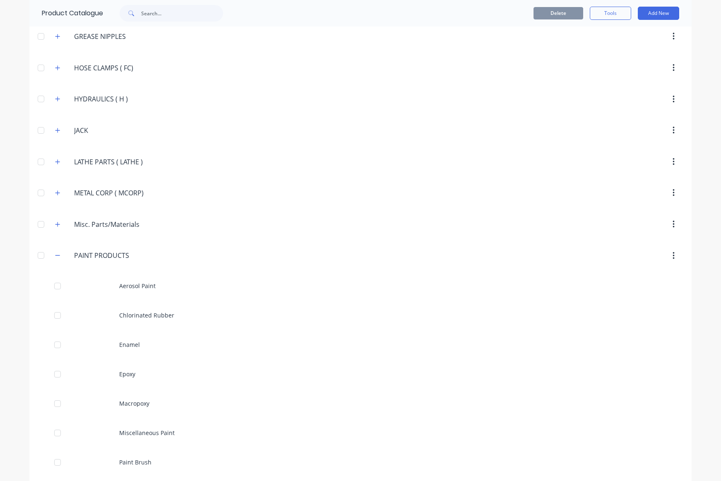  What do you see at coordinates (360, 403) in the screenshot?
I see `div: Macropoxy` at bounding box center [360, 403].